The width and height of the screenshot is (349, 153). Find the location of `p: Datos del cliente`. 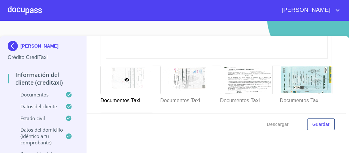

p: Datos del cliente is located at coordinates (36, 106).